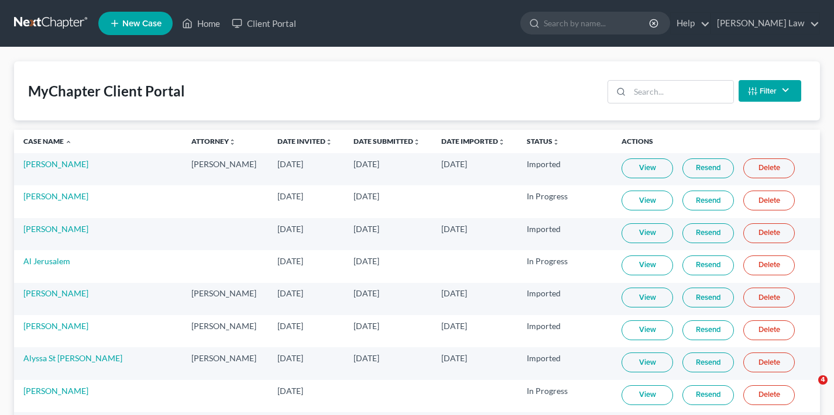 The image size is (834, 415). I want to click on a: Home, so click(201, 23).